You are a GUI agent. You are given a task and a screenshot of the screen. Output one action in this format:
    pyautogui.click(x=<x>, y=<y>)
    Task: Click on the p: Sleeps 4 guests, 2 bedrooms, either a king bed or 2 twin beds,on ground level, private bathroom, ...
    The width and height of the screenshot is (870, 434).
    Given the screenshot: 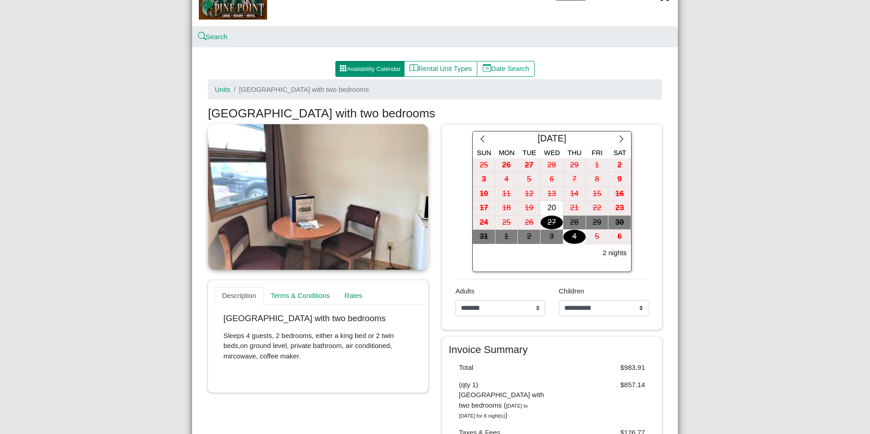 What is the action you would take?
    pyautogui.click(x=318, y=346)
    